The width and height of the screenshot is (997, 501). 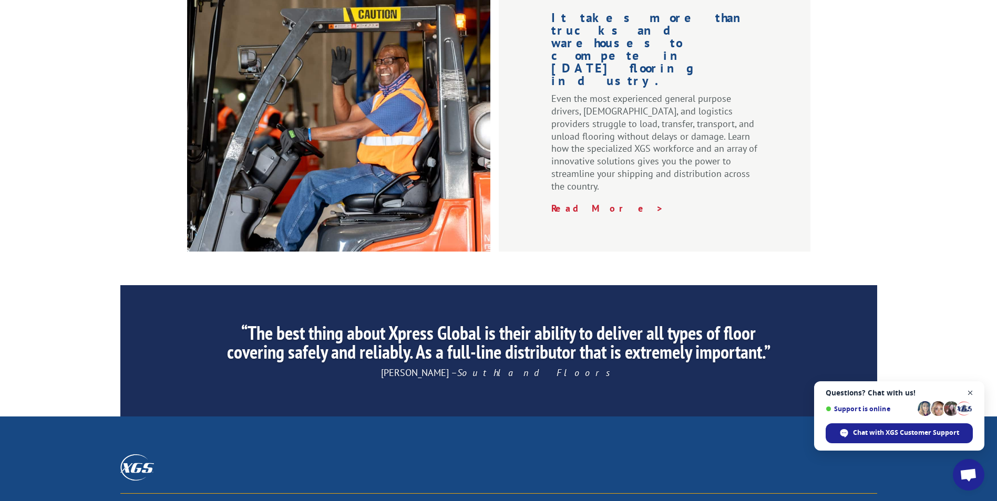 I want to click on span: Chat with XGS Customer Support, so click(x=906, y=433).